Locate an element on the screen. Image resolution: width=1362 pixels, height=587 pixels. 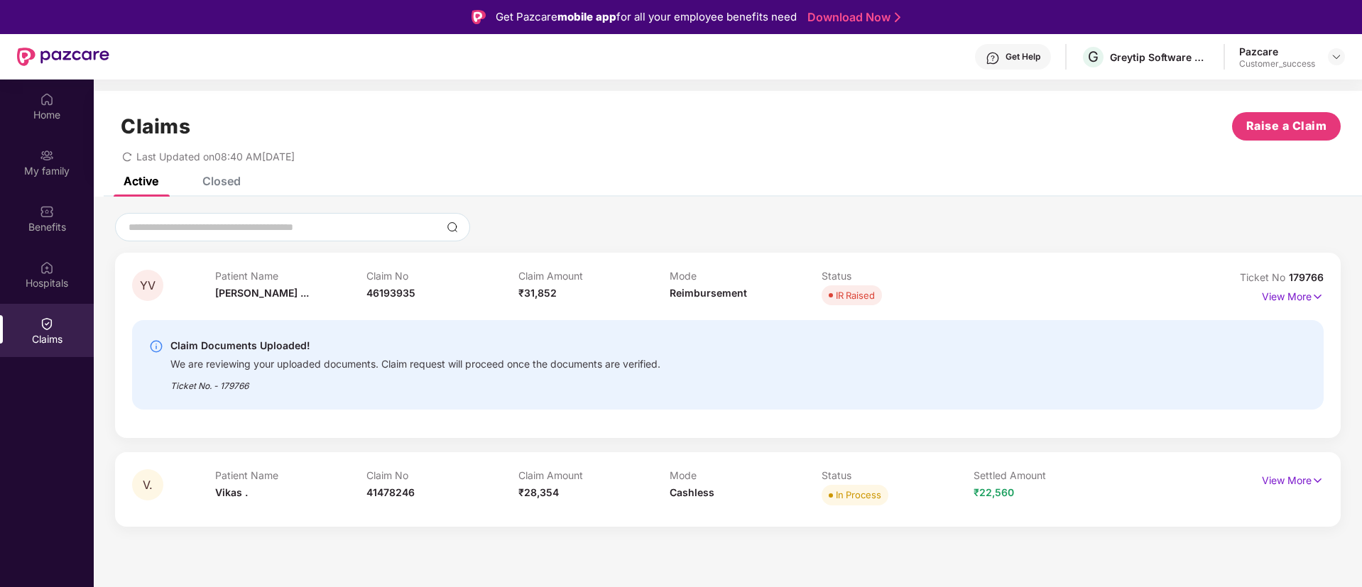
img: svg+xml;base64,PHN2ZyBpZD0iQmVuZWZpdHMiIHhtbG5zPSJodHRwOi8vd3d3LnczLm9yZy8yMDAwL3N2ZyIgd2lkdGg9Ij... is located at coordinates (47, 212).